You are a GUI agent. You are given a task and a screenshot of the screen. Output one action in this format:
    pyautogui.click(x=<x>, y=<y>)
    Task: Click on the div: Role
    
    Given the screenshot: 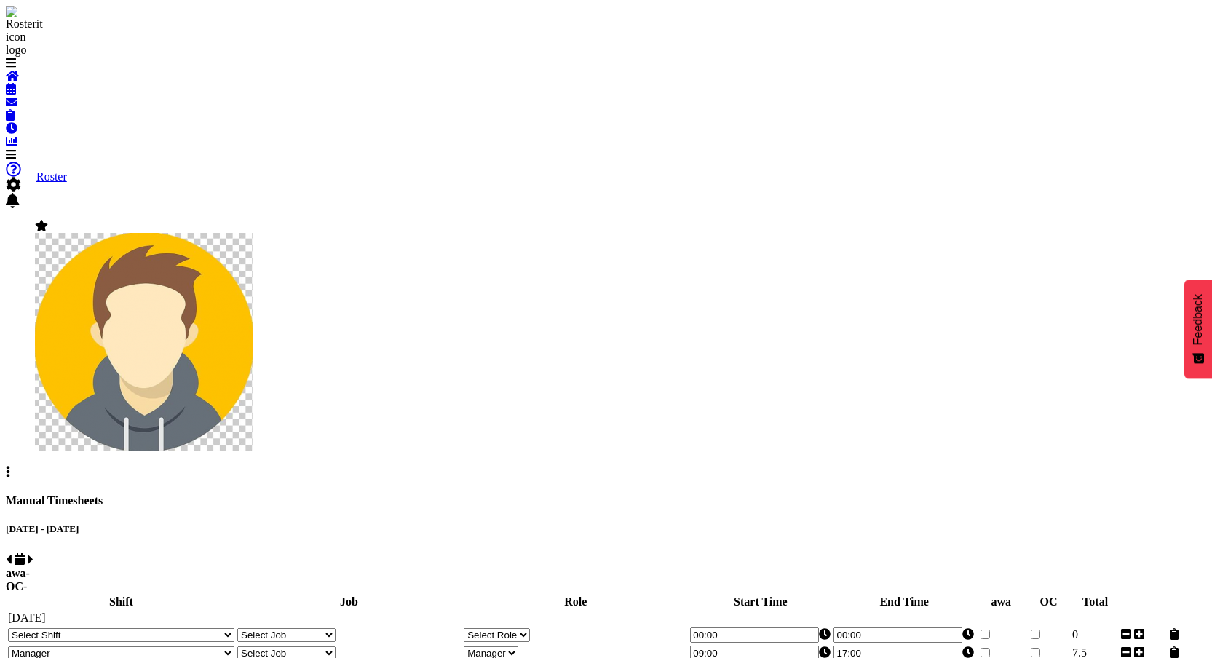 What is the action you would take?
    pyautogui.click(x=575, y=602)
    